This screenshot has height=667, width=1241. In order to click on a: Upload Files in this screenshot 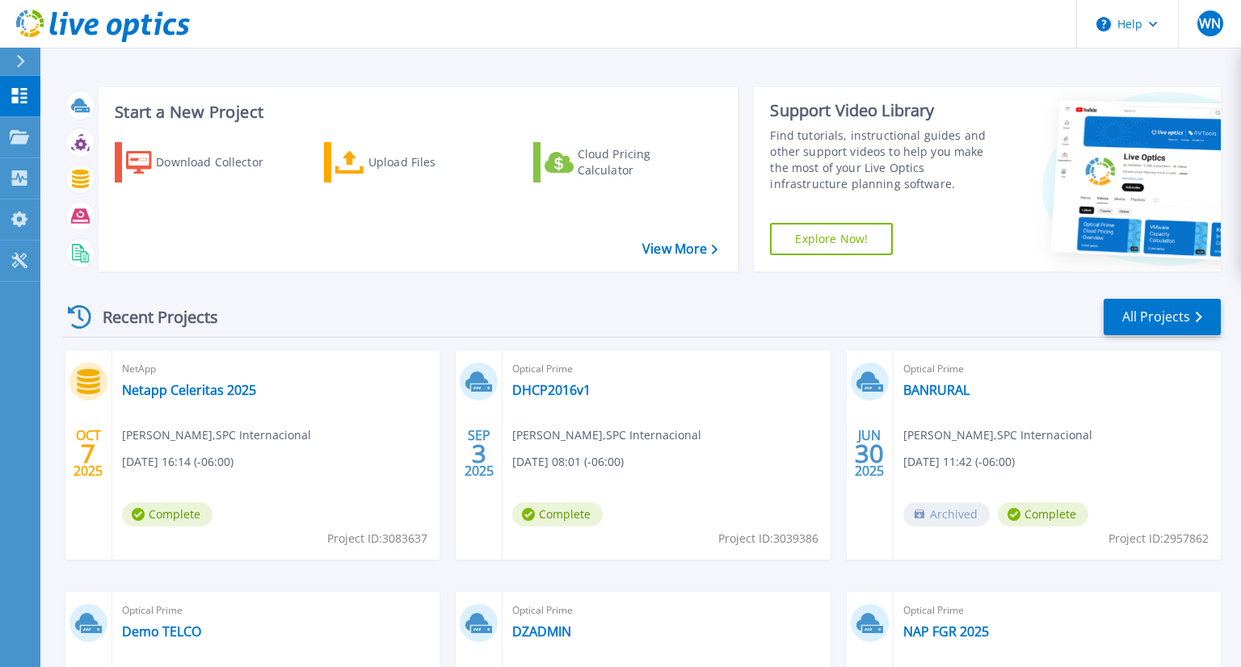, I will do `click(414, 162)`.